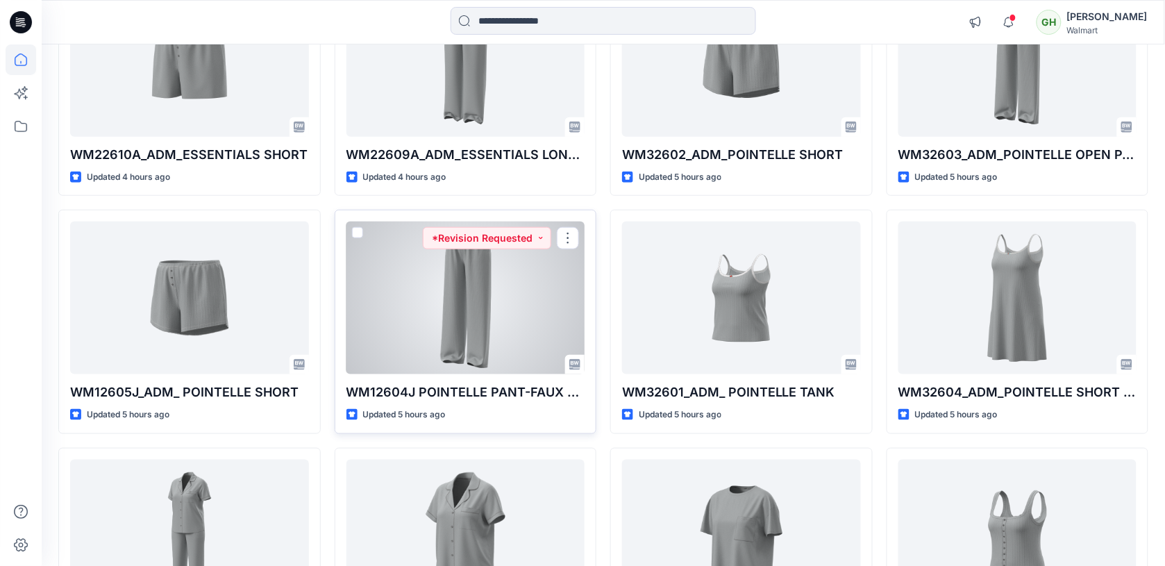 The width and height of the screenshot is (1165, 566). What do you see at coordinates (1018, 155) in the screenshot?
I see `p: WM32603_ADM_POINTELLE OPEN PANT` at bounding box center [1018, 155].